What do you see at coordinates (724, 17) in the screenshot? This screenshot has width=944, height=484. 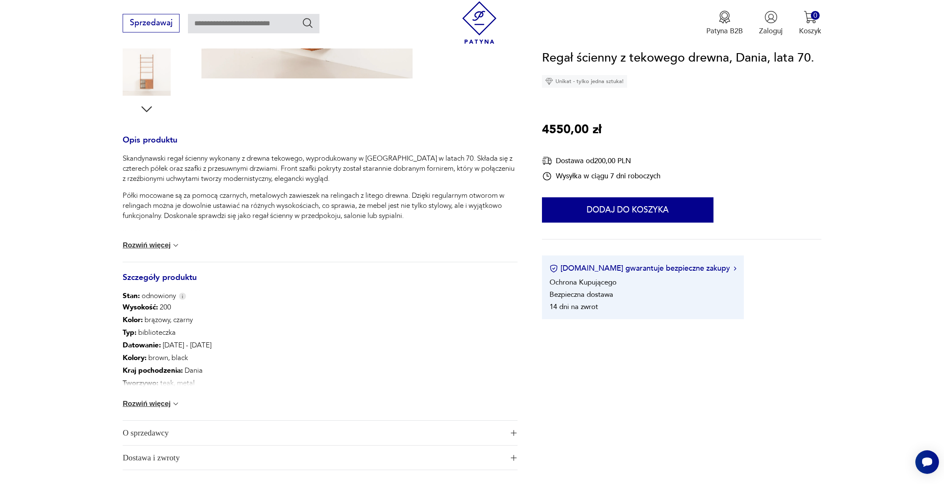 I see `img: Ikona medalu` at bounding box center [724, 17].